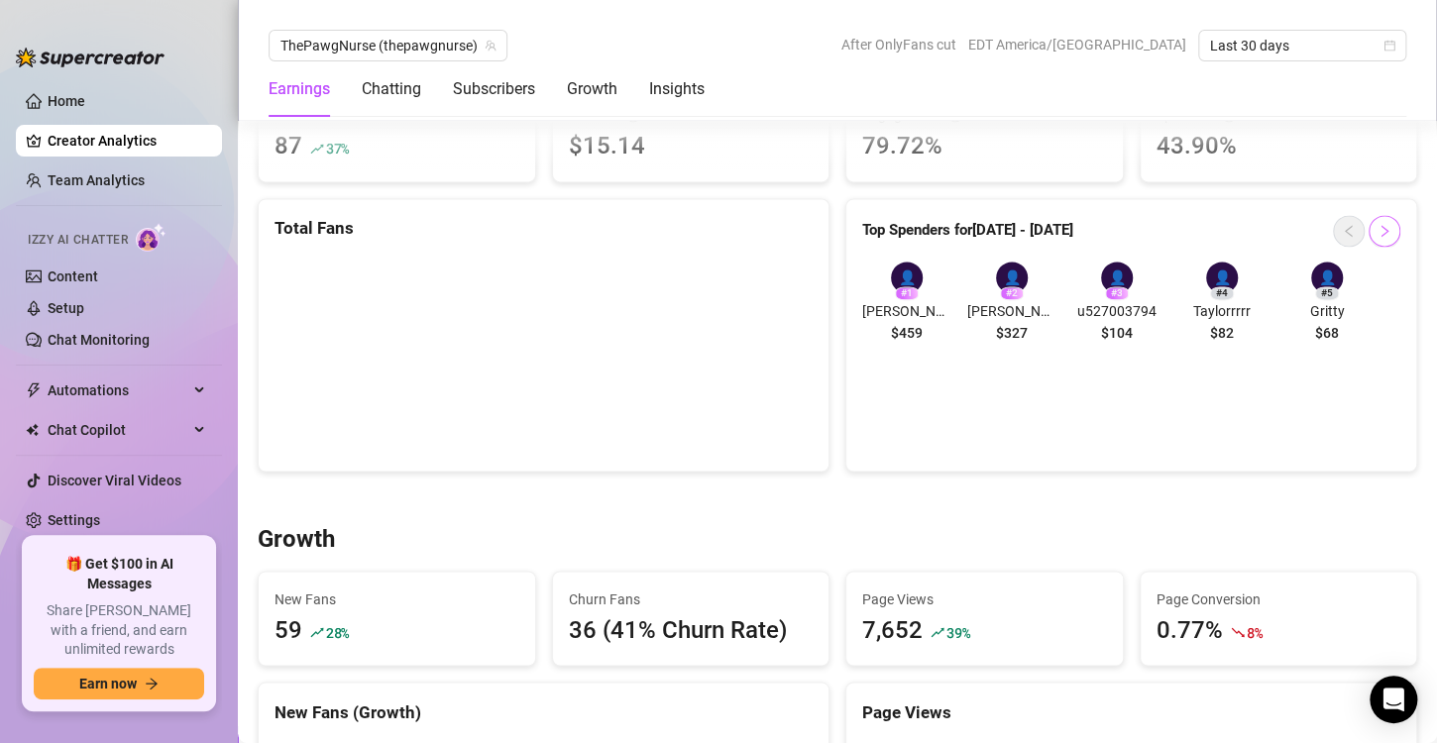  What do you see at coordinates (337, 148) in the screenshot?
I see `span: 37 %` at bounding box center [337, 148].